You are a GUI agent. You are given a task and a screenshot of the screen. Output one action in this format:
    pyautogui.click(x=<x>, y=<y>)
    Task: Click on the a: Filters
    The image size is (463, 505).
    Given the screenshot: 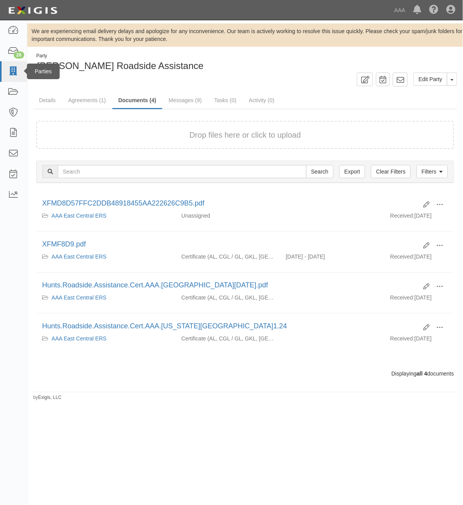 What is the action you would take?
    pyautogui.click(x=432, y=172)
    